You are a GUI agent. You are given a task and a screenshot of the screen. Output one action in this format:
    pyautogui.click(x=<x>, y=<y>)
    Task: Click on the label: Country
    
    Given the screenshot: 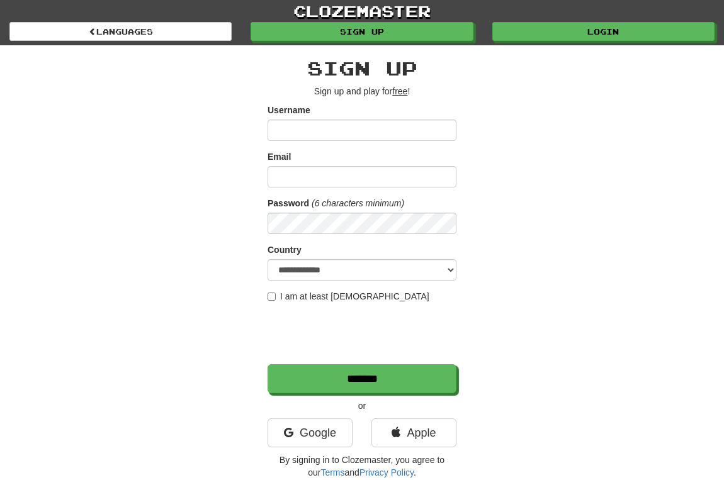 What is the action you would take?
    pyautogui.click(x=285, y=250)
    